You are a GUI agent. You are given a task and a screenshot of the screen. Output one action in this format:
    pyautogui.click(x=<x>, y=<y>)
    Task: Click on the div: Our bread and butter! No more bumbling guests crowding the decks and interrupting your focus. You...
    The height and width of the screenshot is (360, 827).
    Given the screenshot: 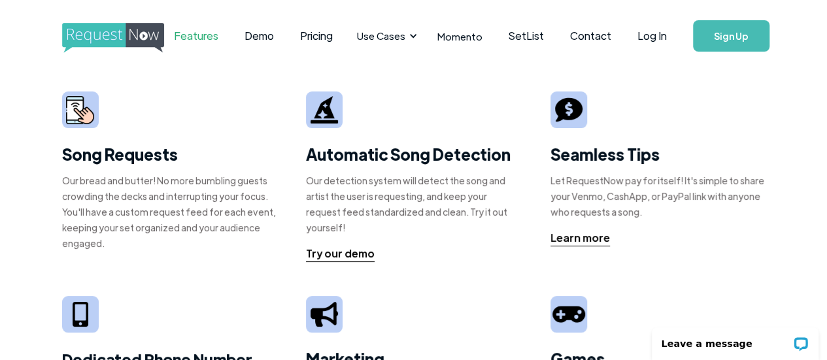 What is the action you would take?
    pyautogui.click(x=169, y=212)
    